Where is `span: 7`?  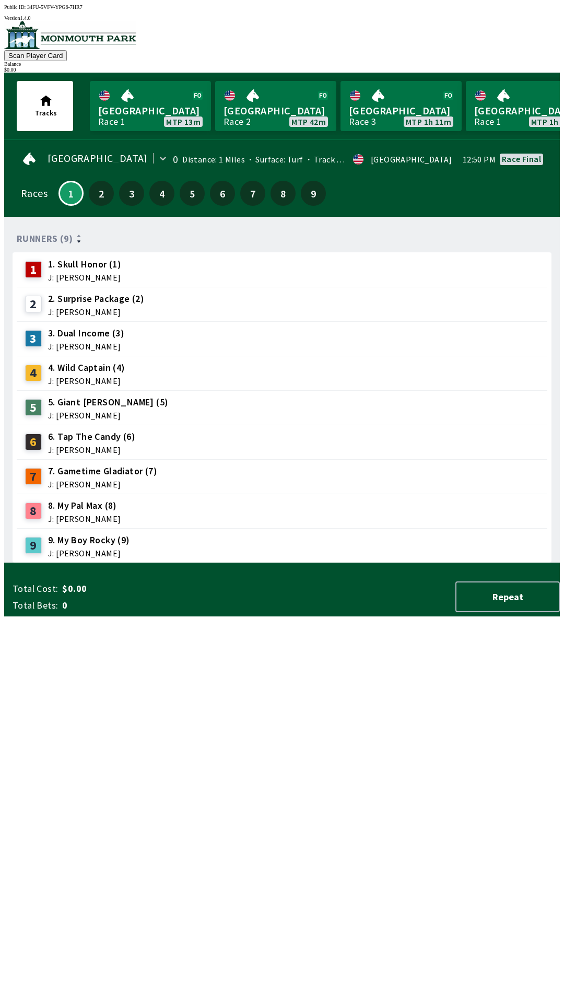 span: 7 is located at coordinates (253, 193).